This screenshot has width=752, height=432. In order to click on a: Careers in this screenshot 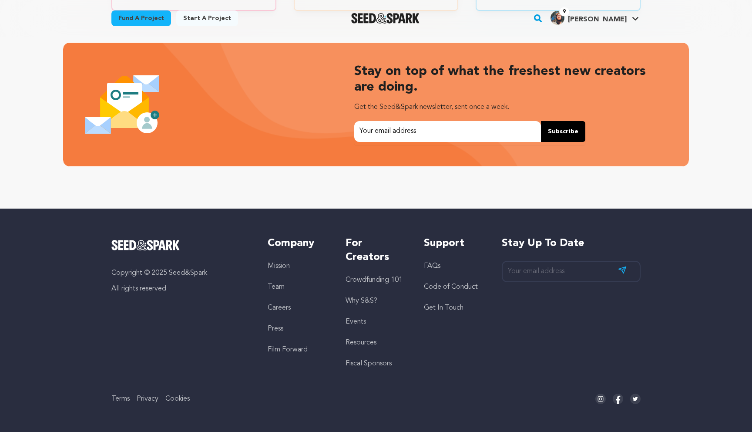, I will do `click(279, 308)`.